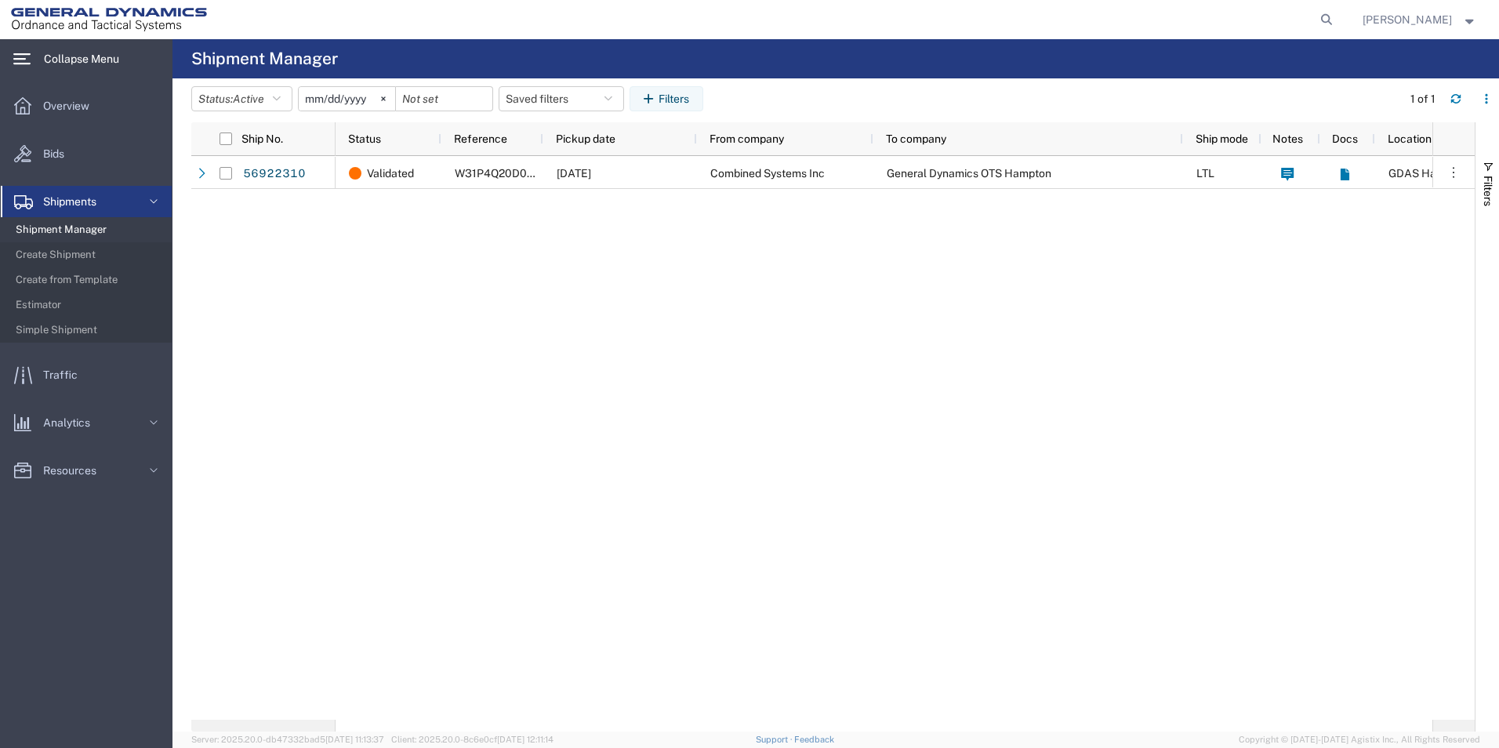  What do you see at coordinates (86, 423) in the screenshot?
I see `a: Analytics` at bounding box center [86, 423].